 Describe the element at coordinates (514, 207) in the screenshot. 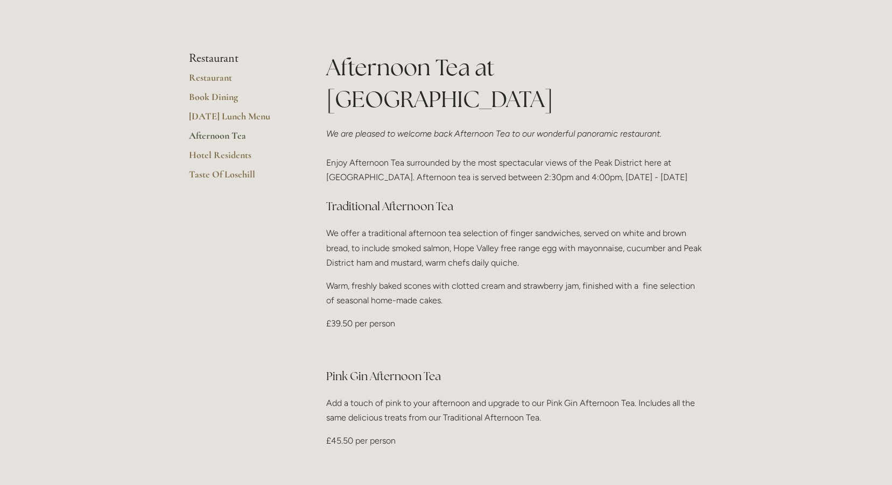

I see `h3: Traditional Afternoon Tea` at that location.